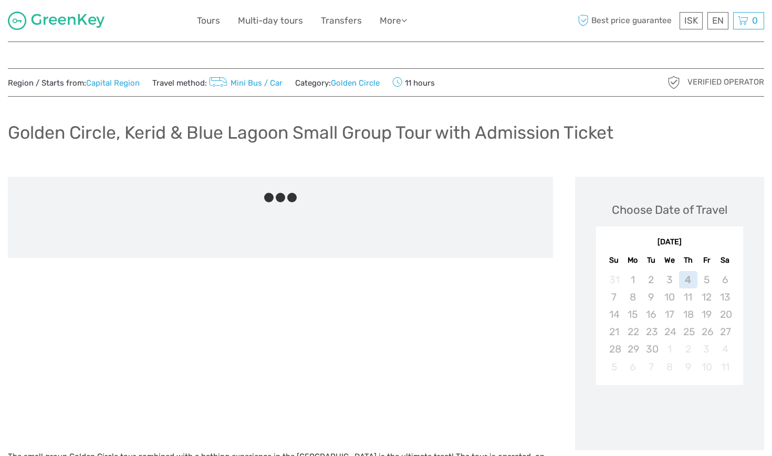 The height and width of the screenshot is (456, 772). Describe the element at coordinates (706, 349) in the screenshot. I see `div: Not available Friday, October 3rd, 2025` at that location.